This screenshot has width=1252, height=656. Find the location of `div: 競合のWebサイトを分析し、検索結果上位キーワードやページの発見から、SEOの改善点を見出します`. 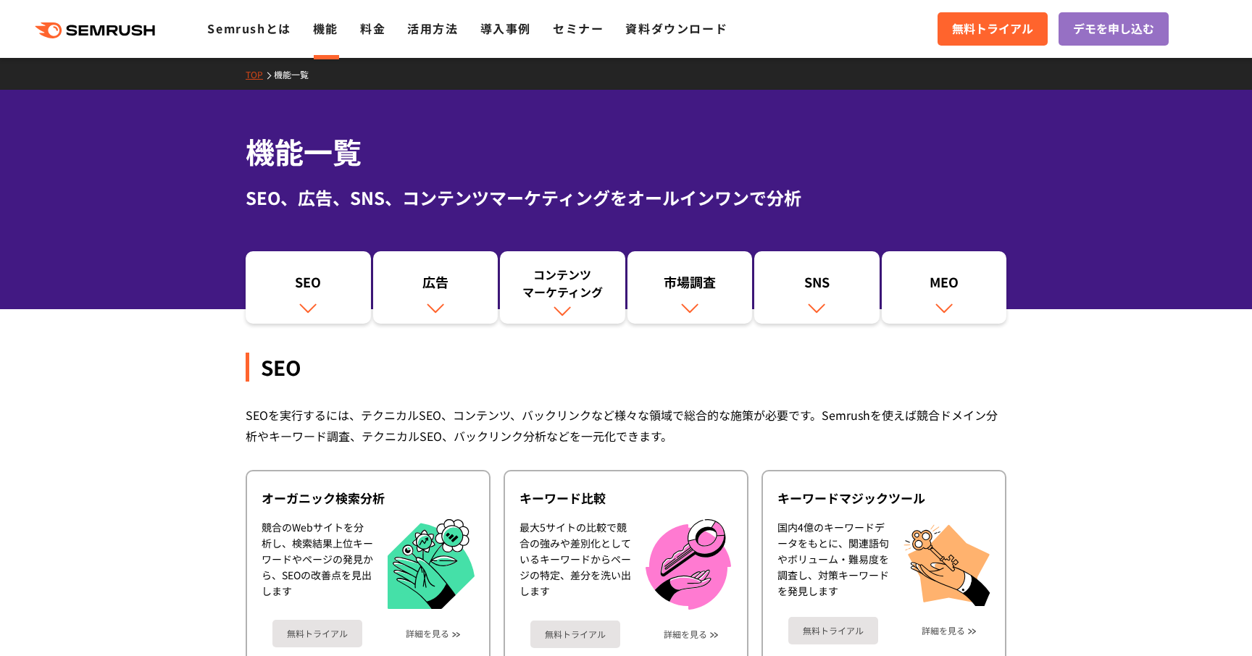

div: 競合のWebサイトを分析し、検索結果上位キーワードやページの発見から、SEOの改善点を見出します is located at coordinates (317, 564).